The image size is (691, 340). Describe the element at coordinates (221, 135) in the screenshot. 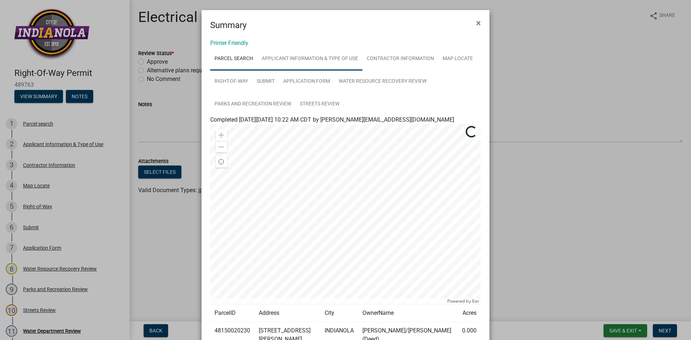

I see `div: Zoom in` at that location.